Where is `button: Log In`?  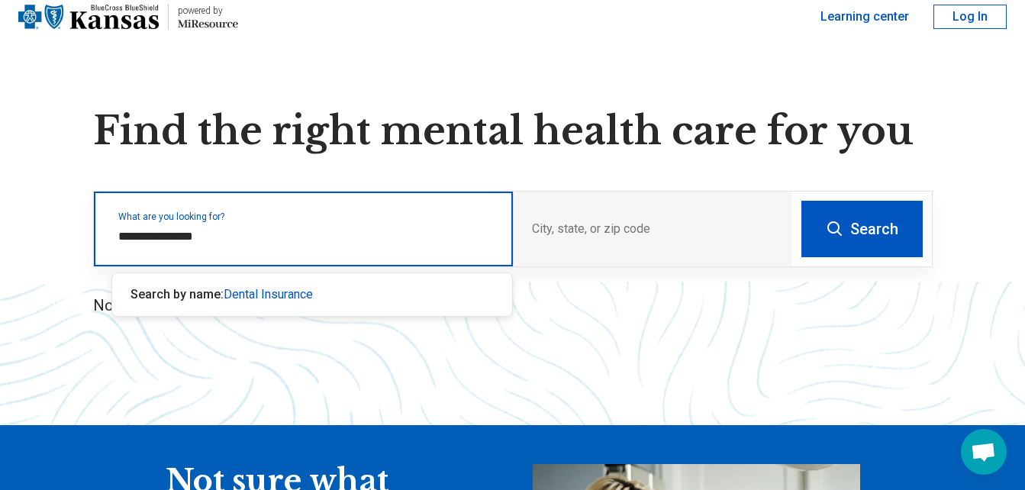
button: Log In is located at coordinates (970, 17).